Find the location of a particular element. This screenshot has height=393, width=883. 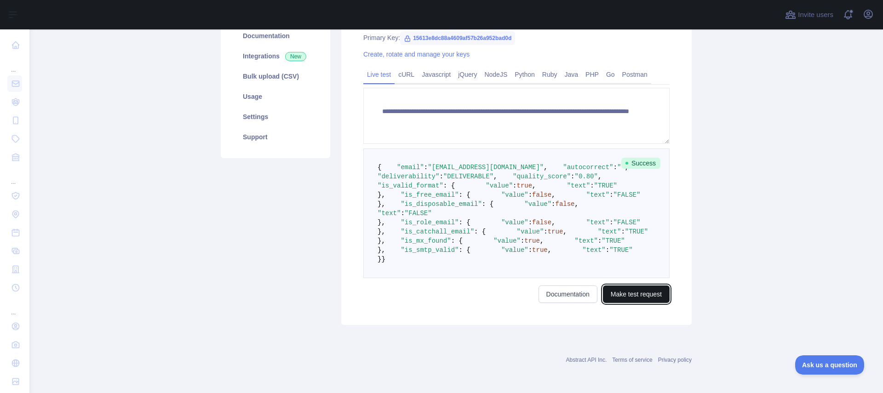

a: Settings is located at coordinates (276, 117).